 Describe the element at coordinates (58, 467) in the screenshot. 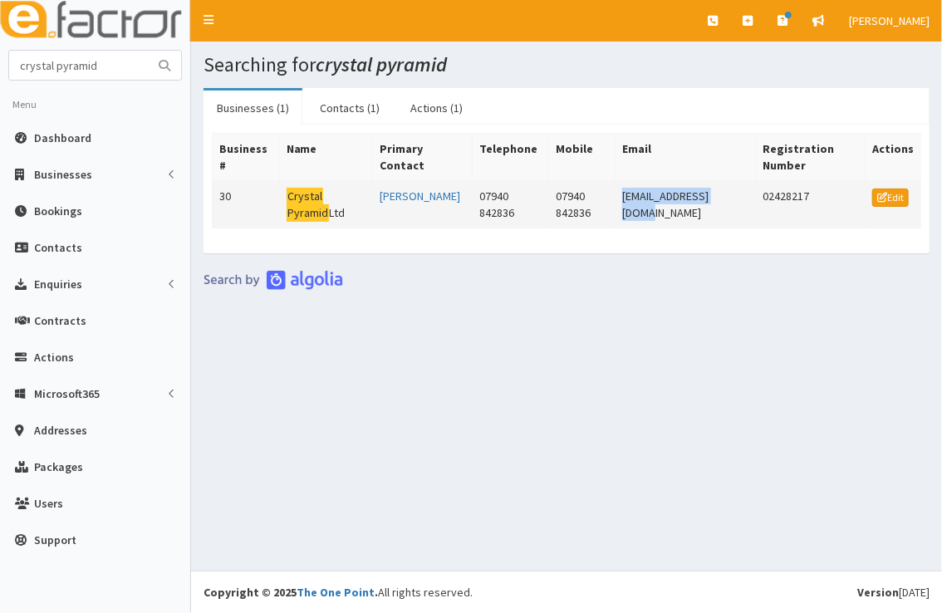

I see `span: Packages` at that location.